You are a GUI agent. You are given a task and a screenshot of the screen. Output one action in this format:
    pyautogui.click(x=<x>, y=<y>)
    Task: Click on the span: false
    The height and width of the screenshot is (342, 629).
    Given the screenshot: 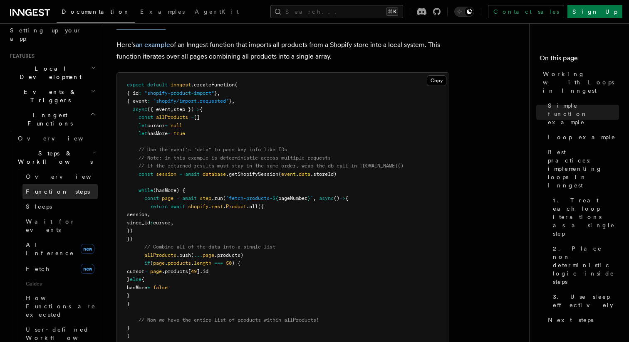 What is the action you would take?
    pyautogui.click(x=160, y=288)
    